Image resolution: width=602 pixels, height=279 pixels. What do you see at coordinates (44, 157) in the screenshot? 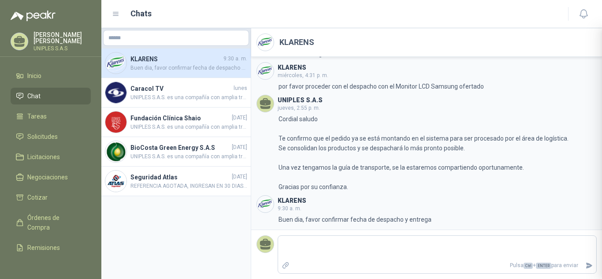
I see `span: Licitaciones` at bounding box center [44, 157].